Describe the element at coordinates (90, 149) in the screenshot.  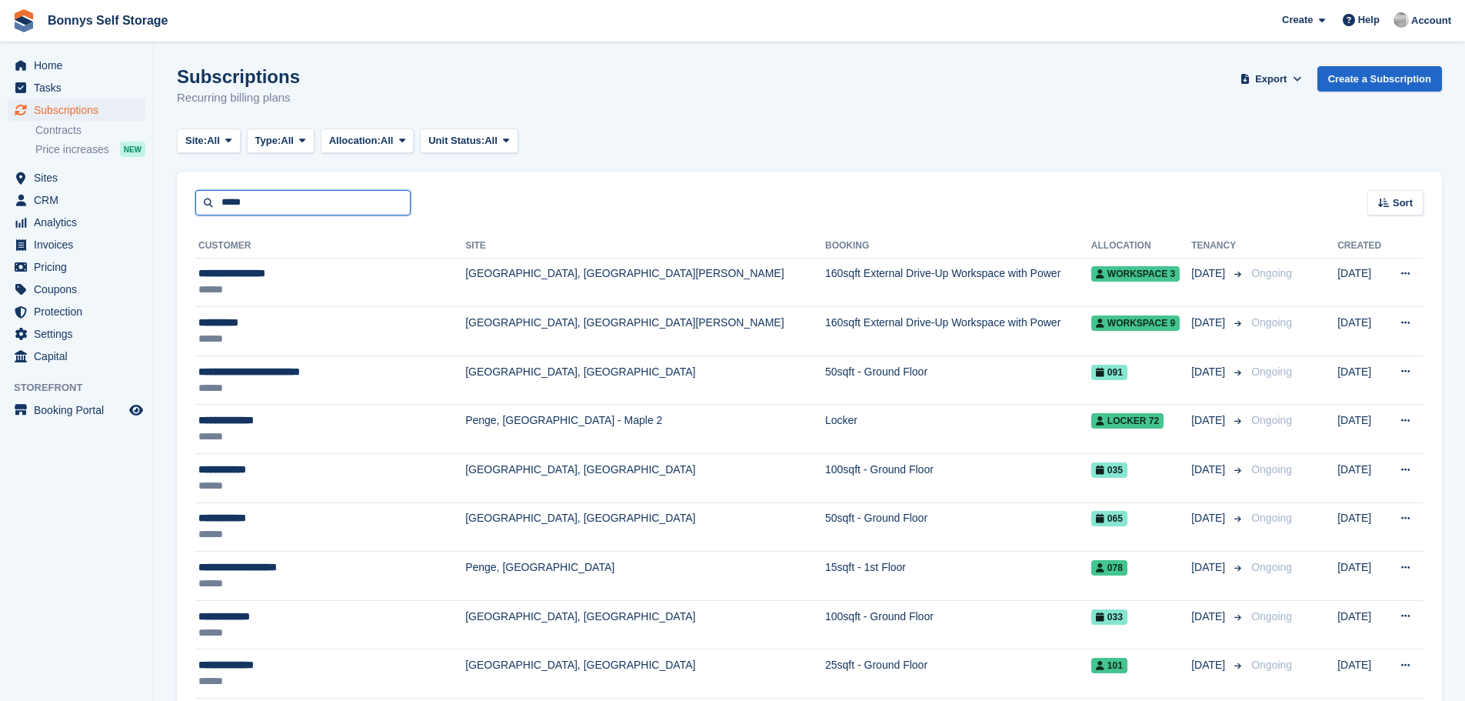
I see `a: Price increases NEW` at that location.